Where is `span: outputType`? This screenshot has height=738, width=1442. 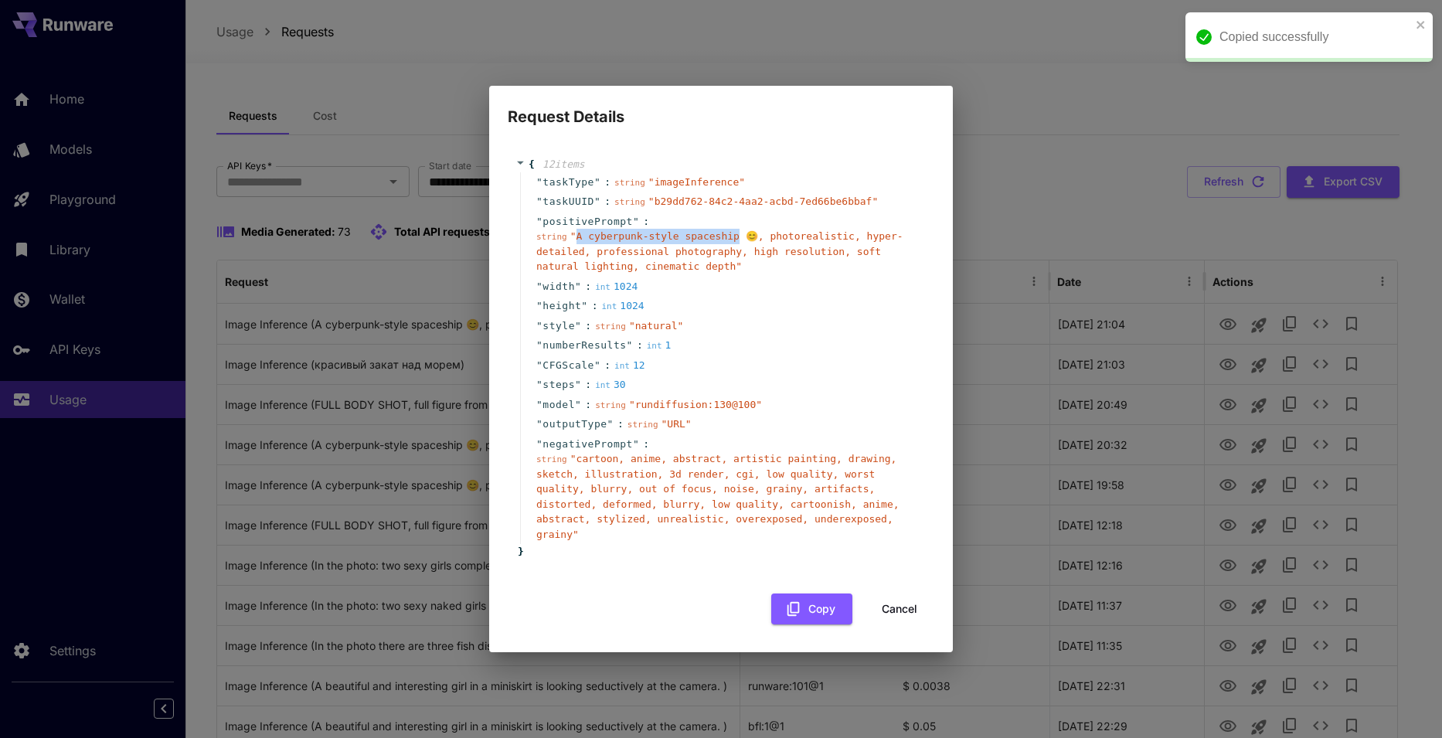
span: outputType is located at coordinates (574, 424).